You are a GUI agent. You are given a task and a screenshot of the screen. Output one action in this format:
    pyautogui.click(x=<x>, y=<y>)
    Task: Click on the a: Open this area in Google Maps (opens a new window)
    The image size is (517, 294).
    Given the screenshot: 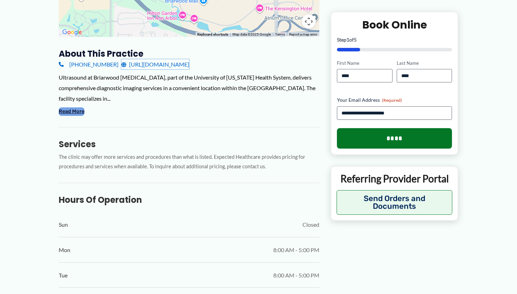 What is the action you would take?
    pyautogui.click(x=72, y=32)
    